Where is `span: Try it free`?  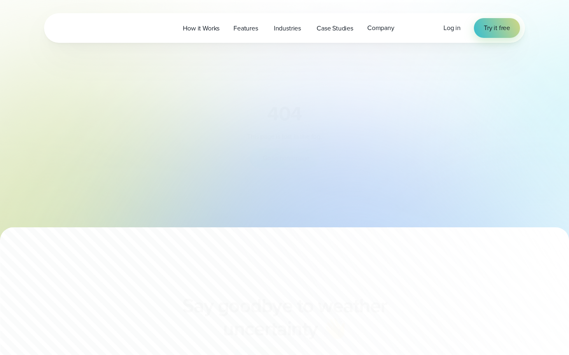
span: Try it free is located at coordinates (497, 28).